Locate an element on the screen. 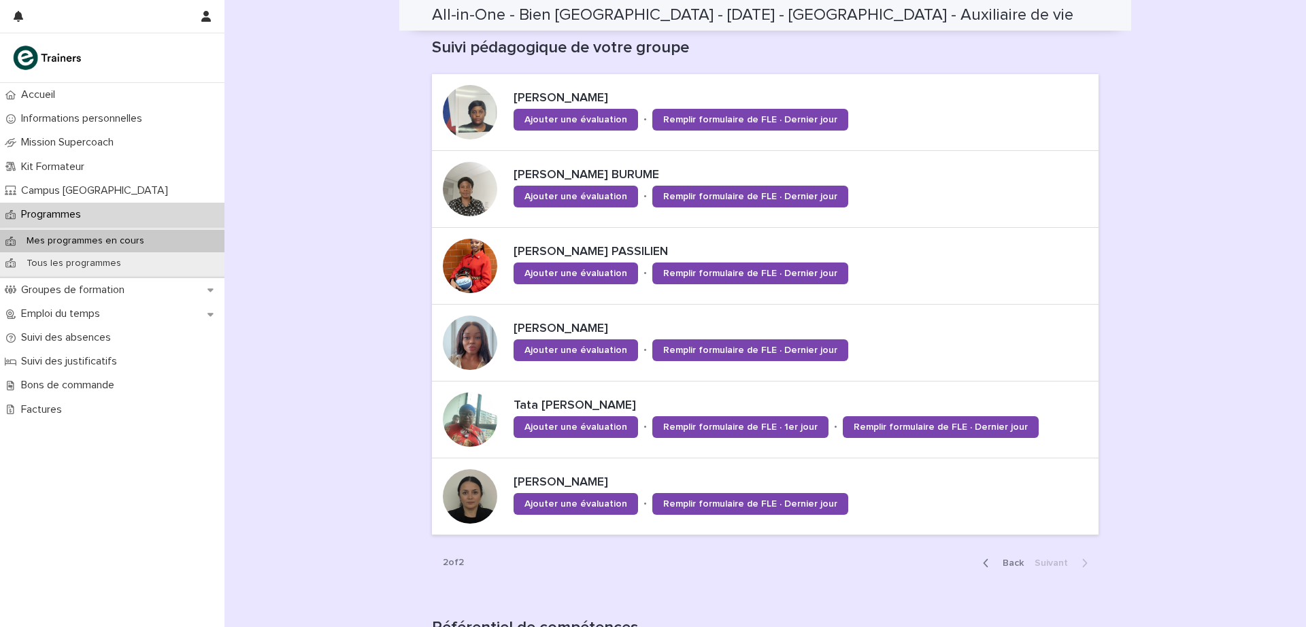  h1: Suivi pédagogique de votre groupe is located at coordinates (765, 48).